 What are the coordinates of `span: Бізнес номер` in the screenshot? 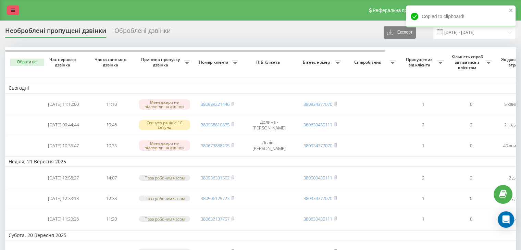 It's located at (317, 62).